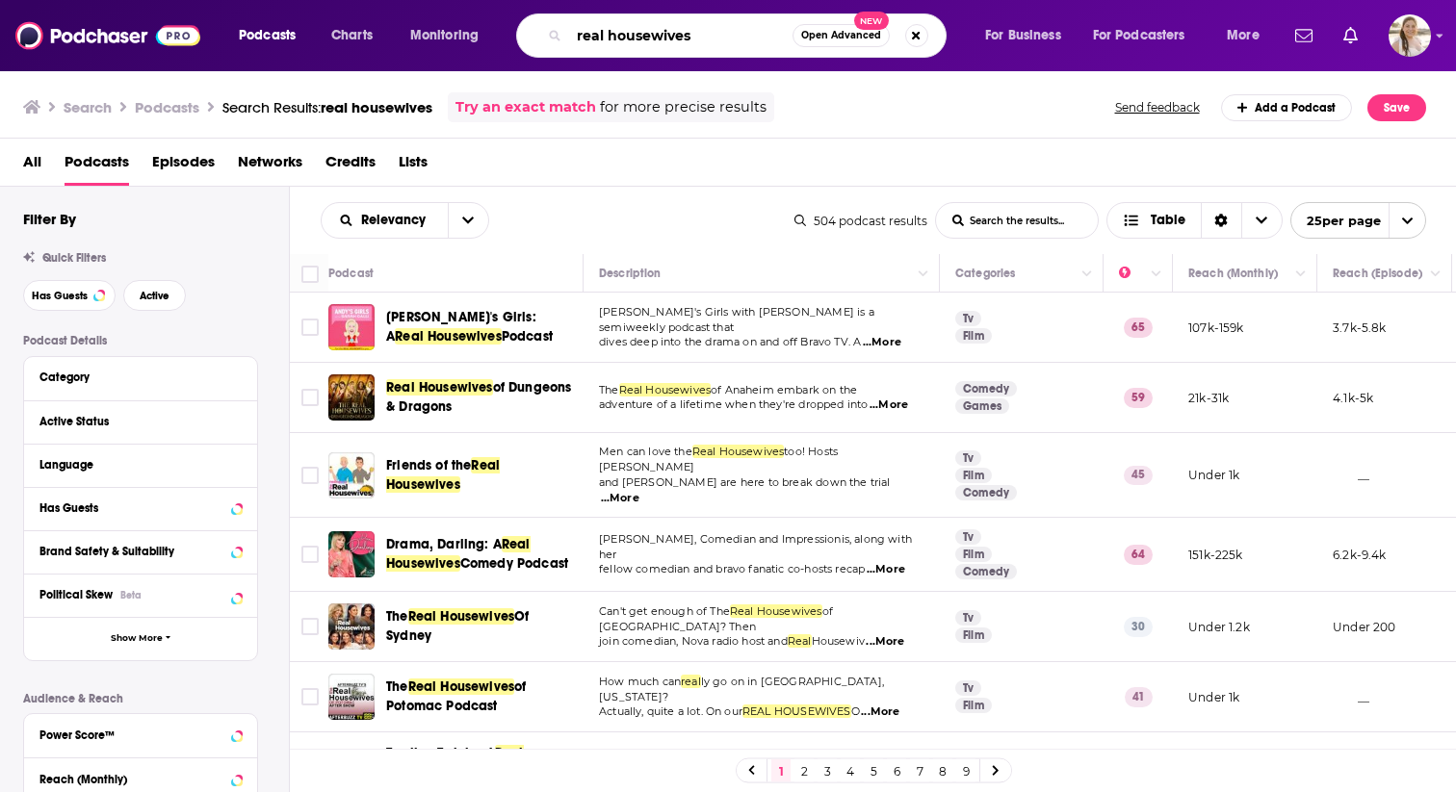  I want to click on div: Category, so click(134, 377).